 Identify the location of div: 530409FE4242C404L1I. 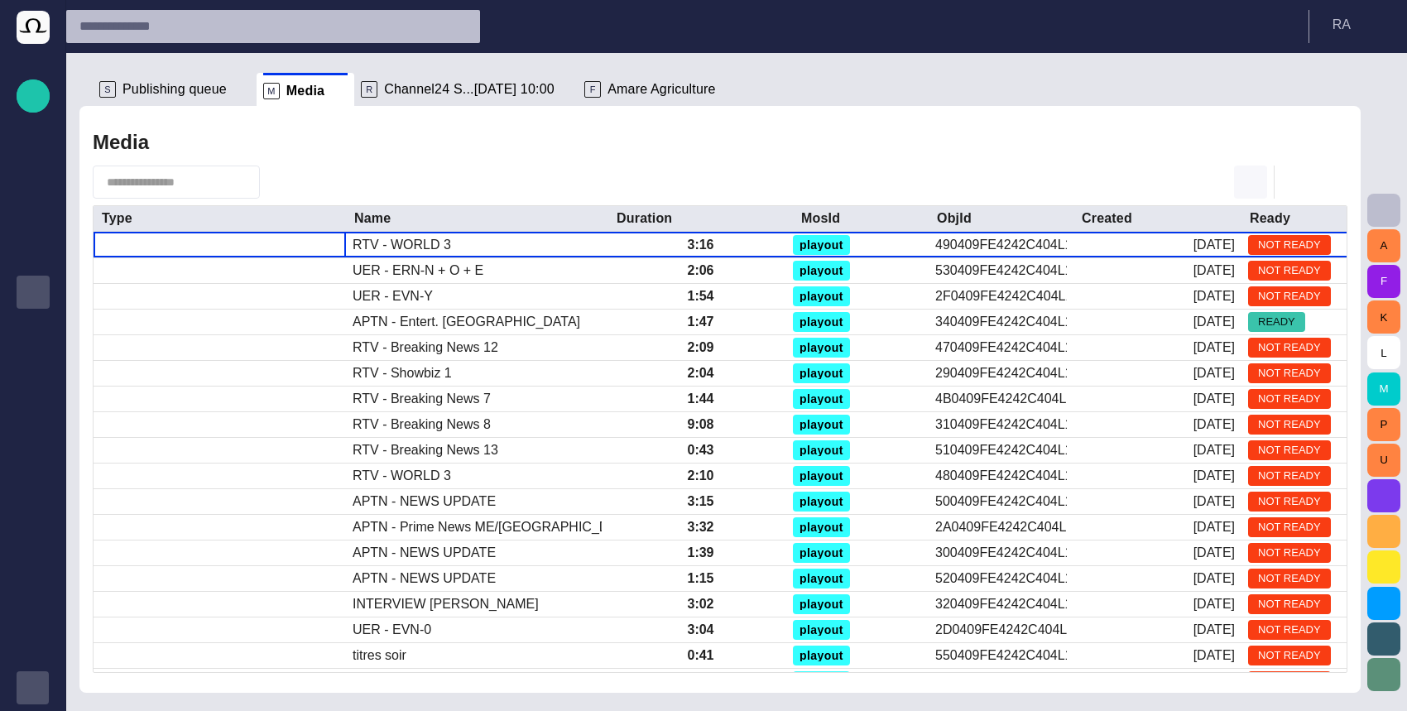
(1000, 271).